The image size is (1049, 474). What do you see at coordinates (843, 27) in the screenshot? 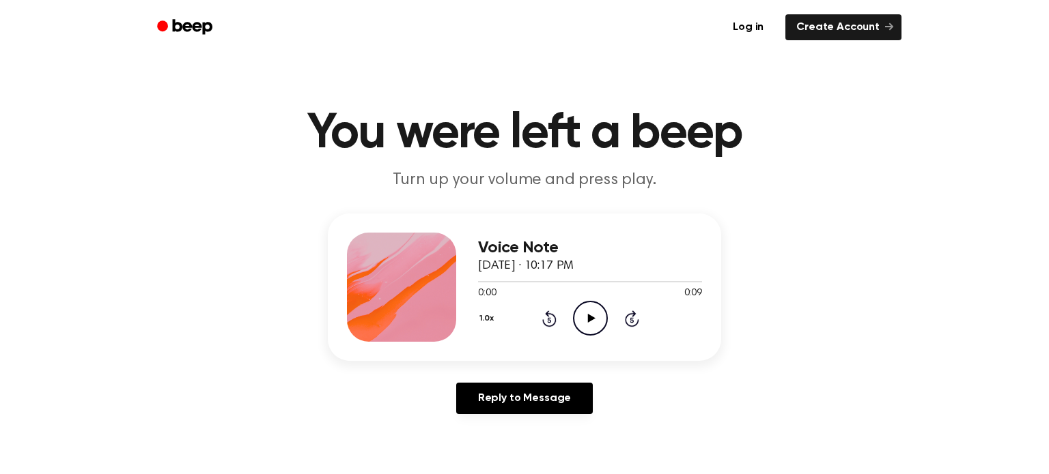
I see `a: Create Account` at bounding box center [843, 27].